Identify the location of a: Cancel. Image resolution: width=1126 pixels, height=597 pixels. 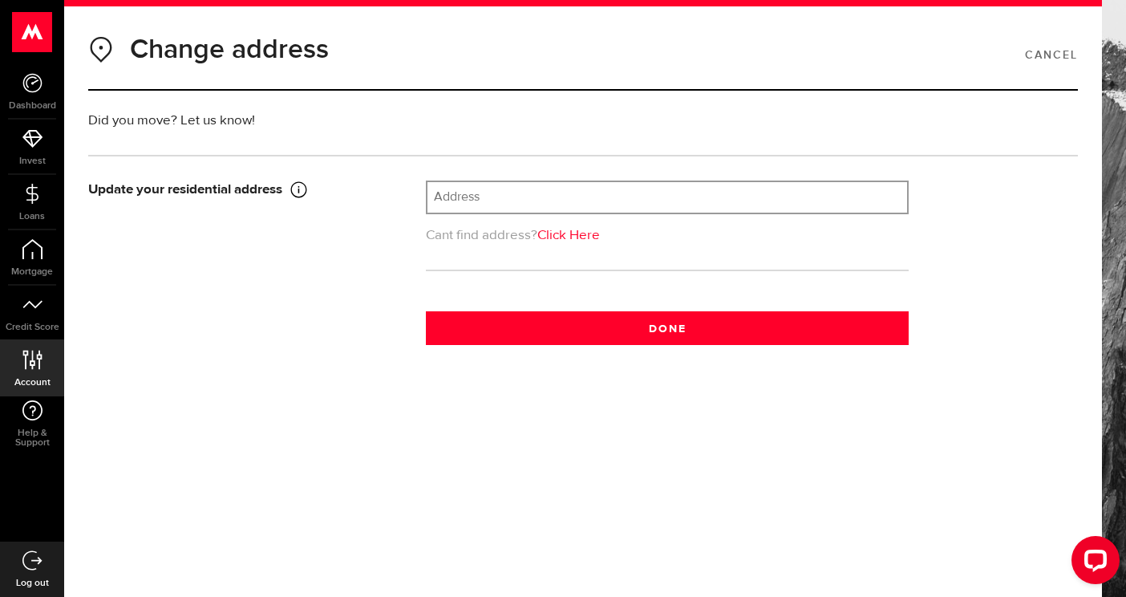
(1051, 55).